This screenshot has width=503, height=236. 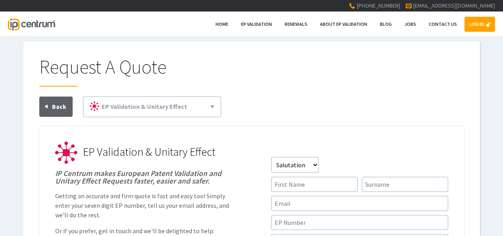 I want to click on a: LOG IN, so click(x=480, y=24).